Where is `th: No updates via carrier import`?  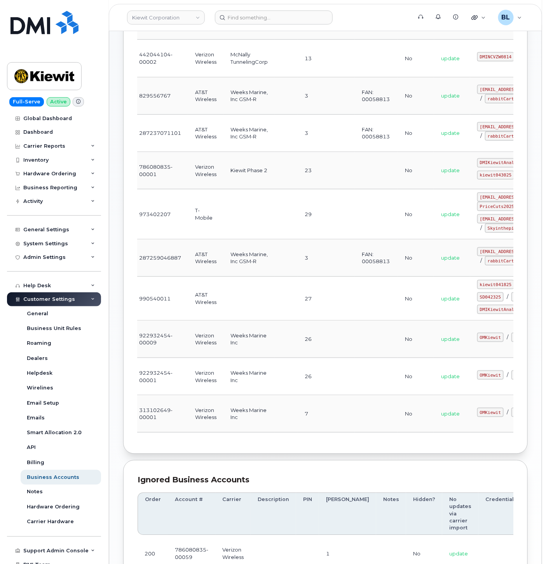 th: No updates via carrier import is located at coordinates (460, 513).